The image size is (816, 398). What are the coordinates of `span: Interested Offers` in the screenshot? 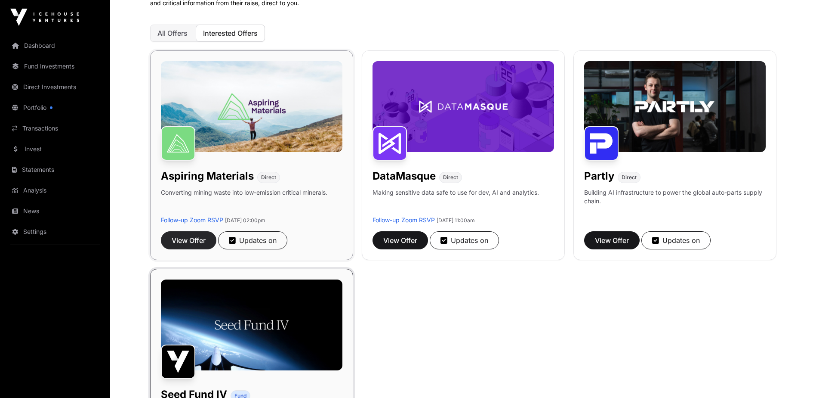 It's located at (230, 33).